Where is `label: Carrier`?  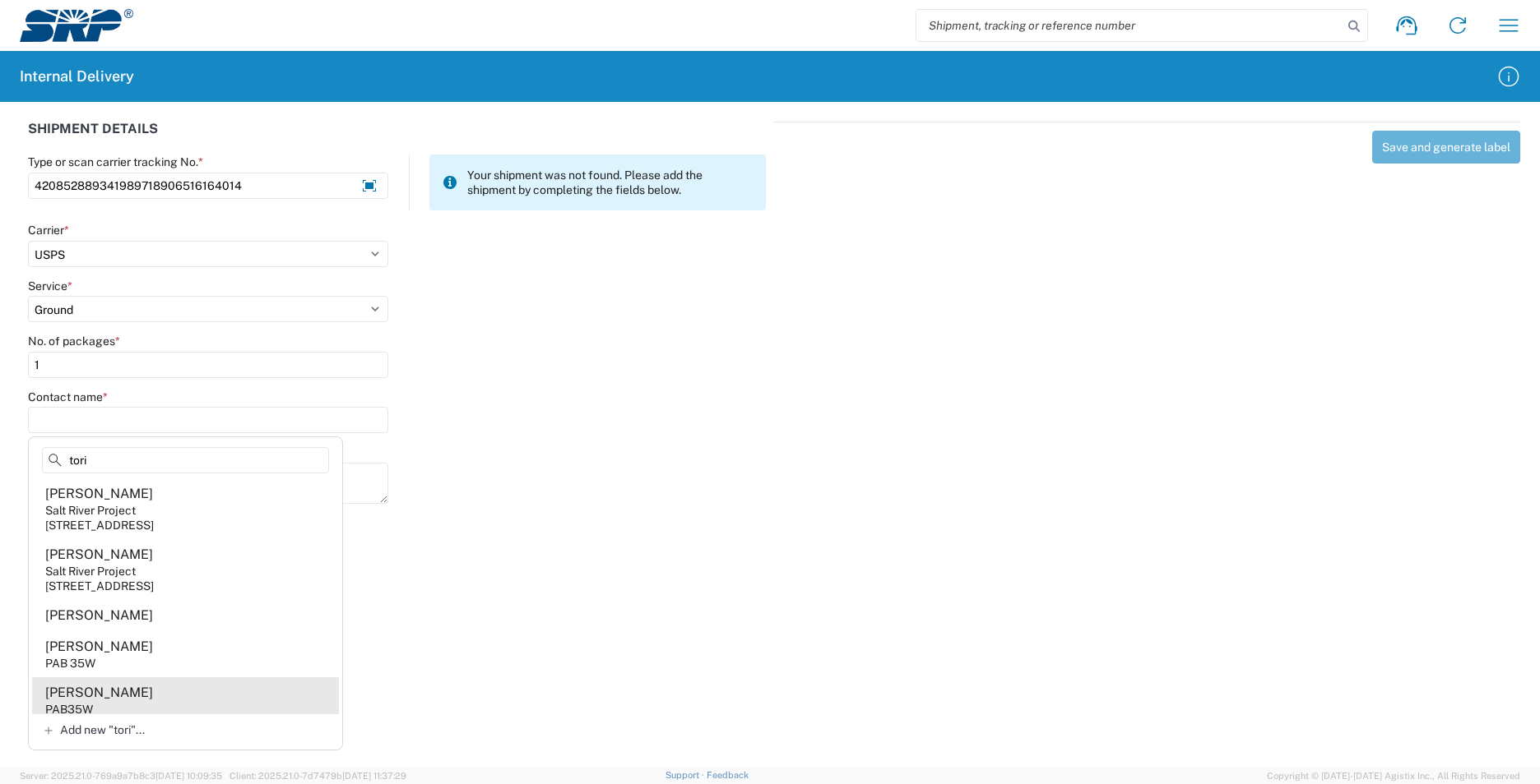 label: Carrier is located at coordinates (49, 230).